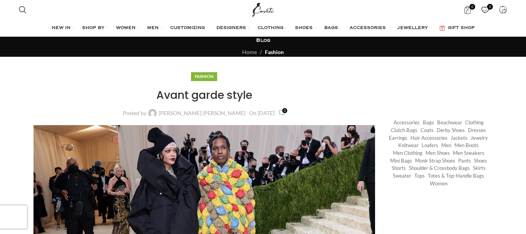 The image size is (526, 234). What do you see at coordinates (486, 10) in the screenshot?
I see `div: My Wishlist` at bounding box center [486, 10].